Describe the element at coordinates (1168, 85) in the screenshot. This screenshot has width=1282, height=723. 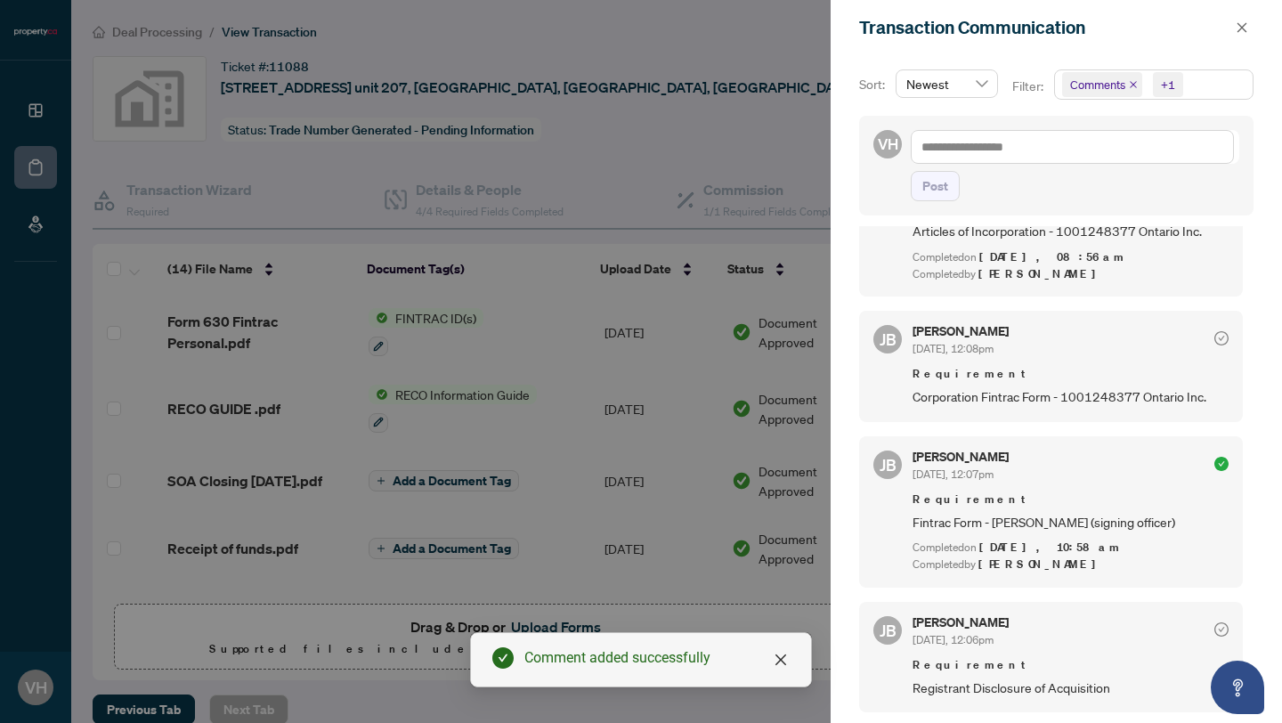
I see `div: +1` at that location.